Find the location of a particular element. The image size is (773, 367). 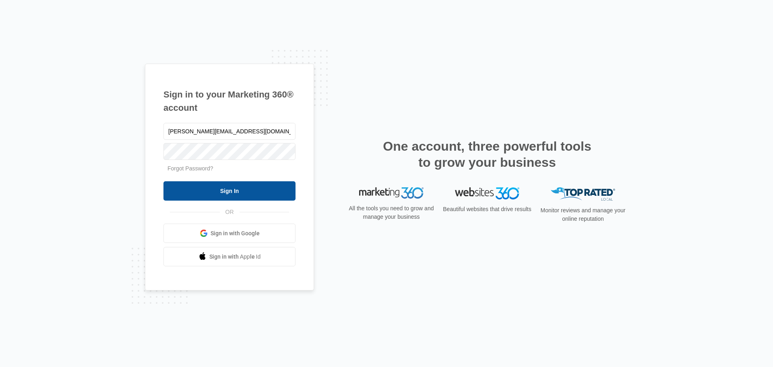

a: Sign in with Google is located at coordinates (229, 233).